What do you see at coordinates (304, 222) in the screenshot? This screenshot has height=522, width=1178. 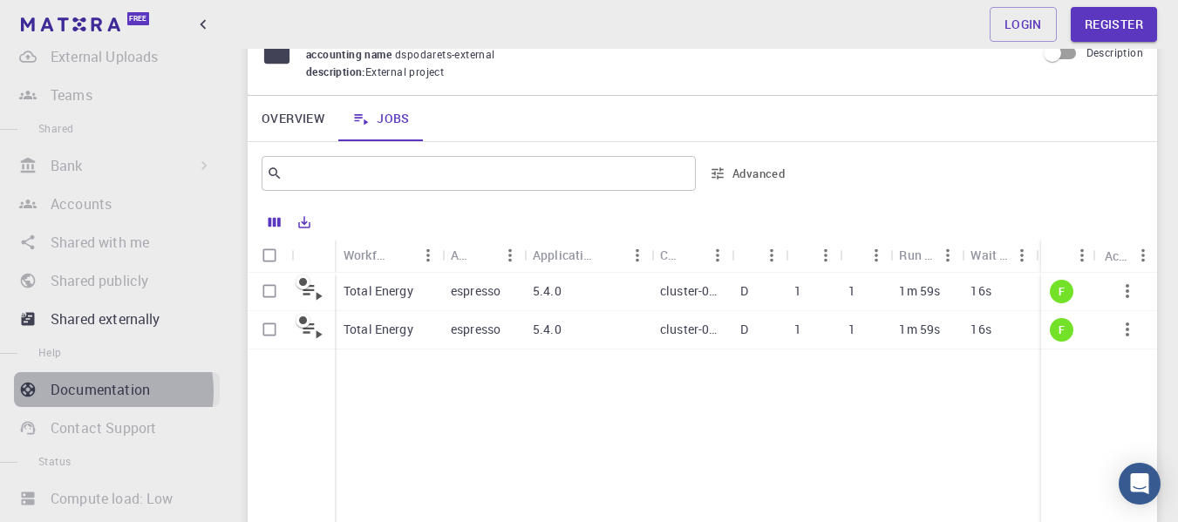 I see `button: Export` at bounding box center [304, 222].